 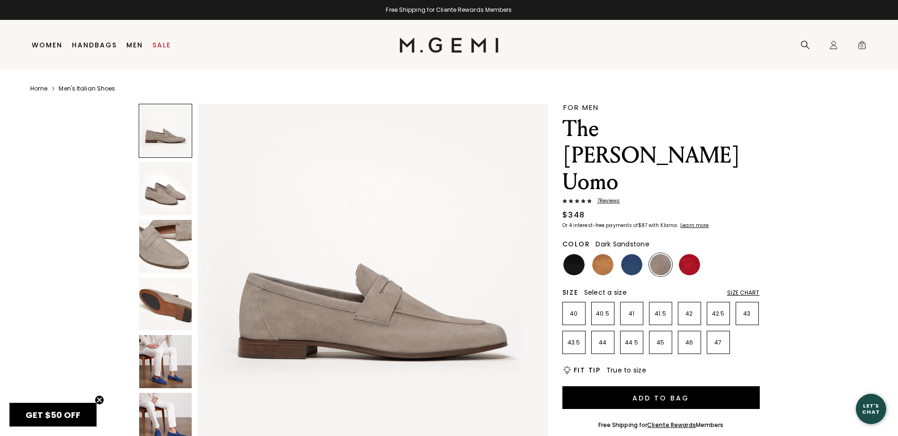 What do you see at coordinates (671, 424) in the screenshot?
I see `a: Cliente Rewards` at bounding box center [671, 424].